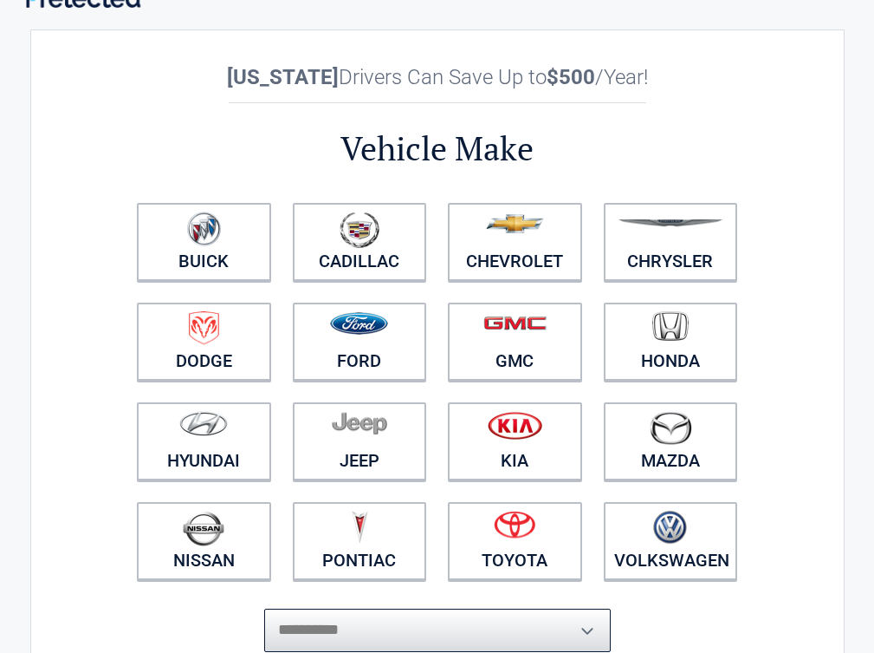 The height and width of the screenshot is (653, 874). Describe the element at coordinates (515, 425) in the screenshot. I see `img: kia` at that location.